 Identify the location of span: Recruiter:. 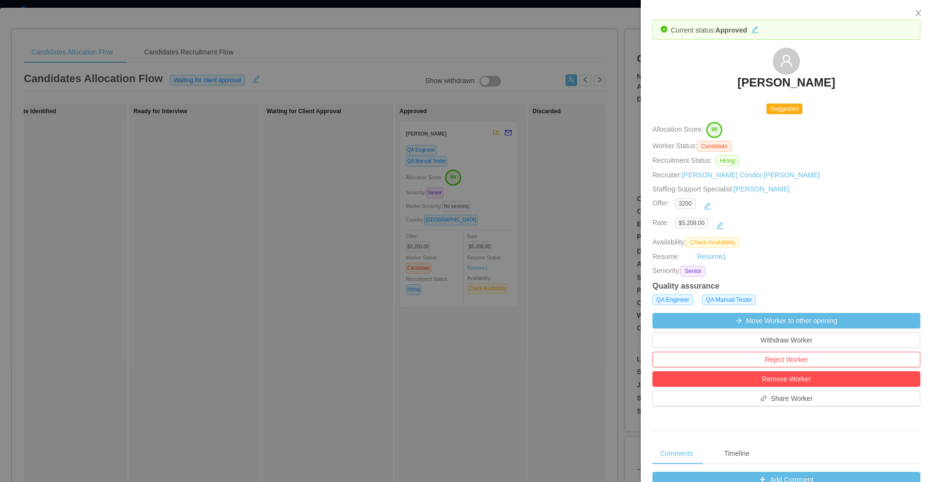
(736, 175).